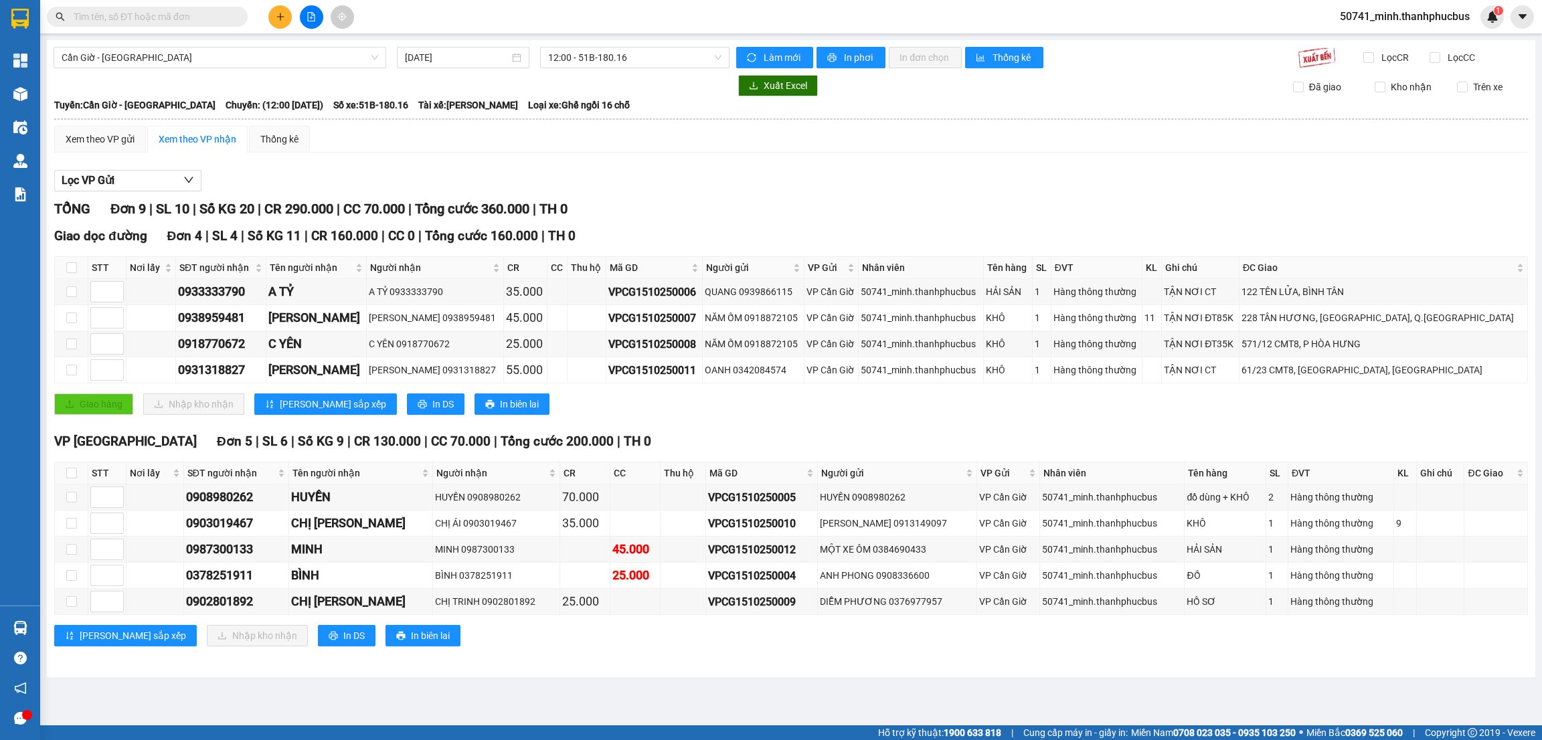  Describe the element at coordinates (443, 404) in the screenshot. I see `span: In DS` at that location.